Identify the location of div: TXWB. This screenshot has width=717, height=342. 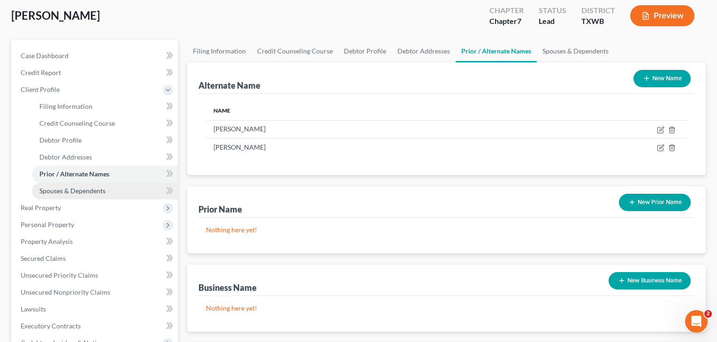
(598, 21).